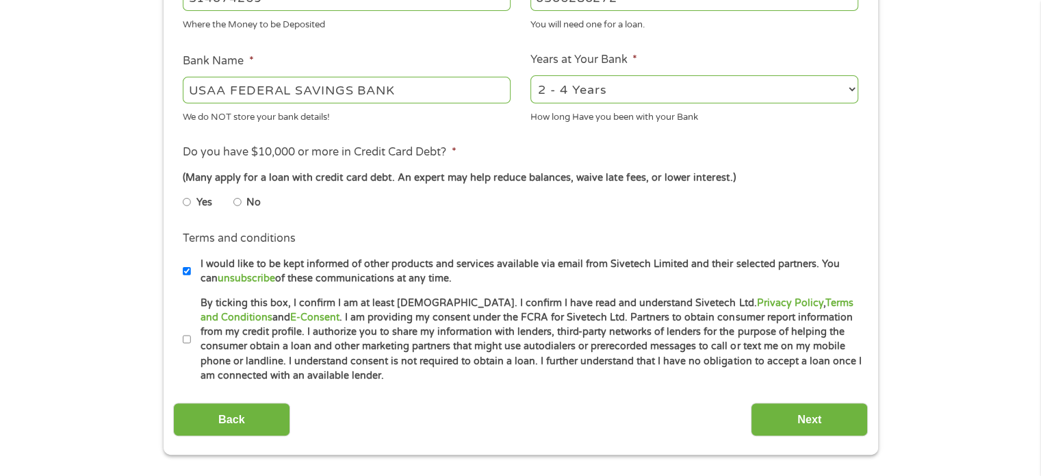 The width and height of the screenshot is (1041, 476). I want to click on label: Terms and conditions, so click(239, 238).